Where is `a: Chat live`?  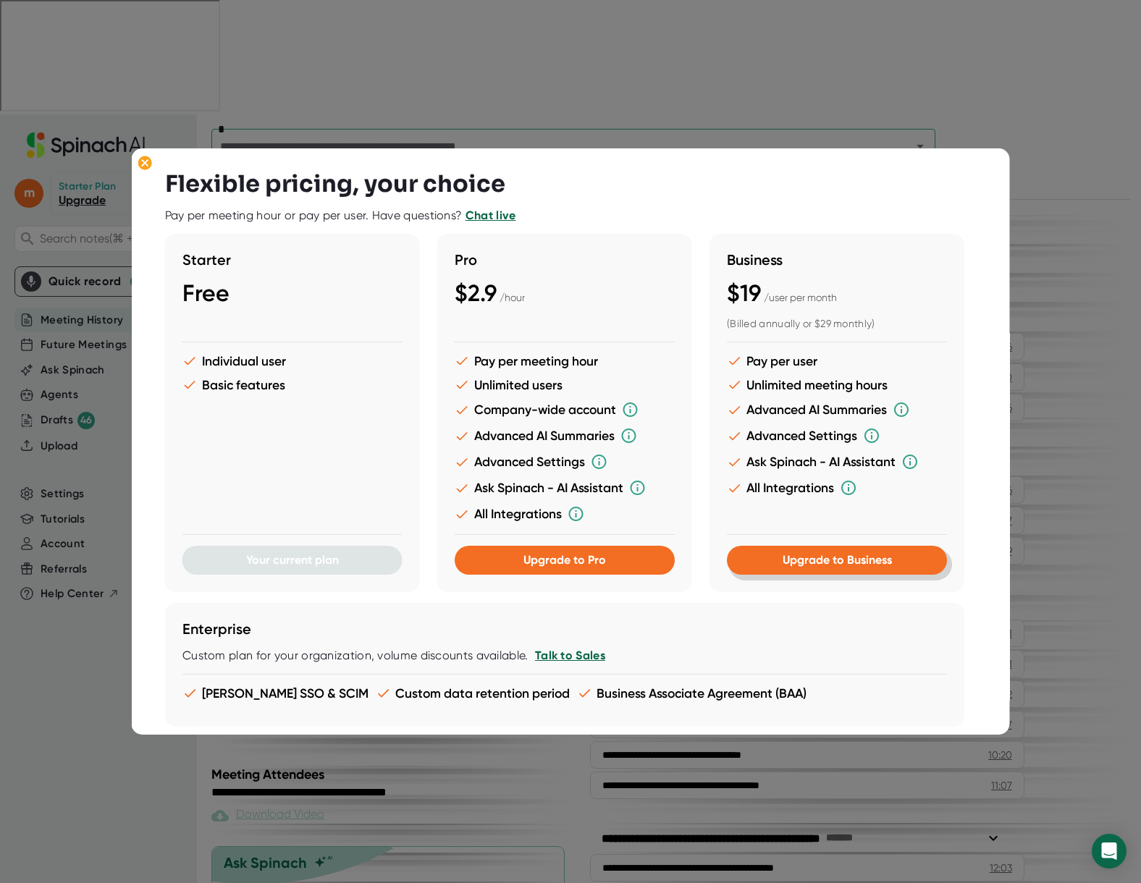
a: Chat live is located at coordinates (491, 215).